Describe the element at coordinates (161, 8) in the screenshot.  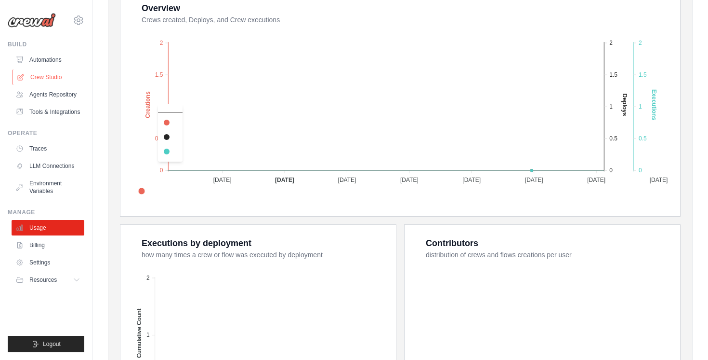
I see `div: Overview` at that location.